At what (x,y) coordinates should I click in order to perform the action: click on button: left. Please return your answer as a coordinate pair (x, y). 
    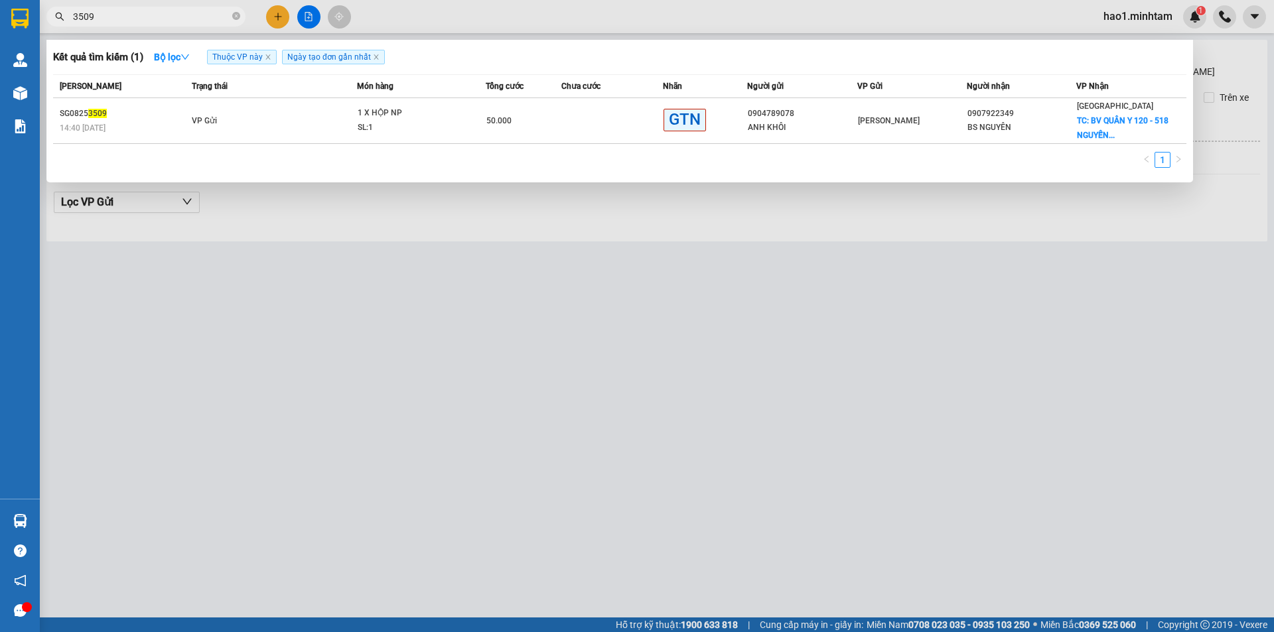
    Looking at the image, I should click on (1146, 160).